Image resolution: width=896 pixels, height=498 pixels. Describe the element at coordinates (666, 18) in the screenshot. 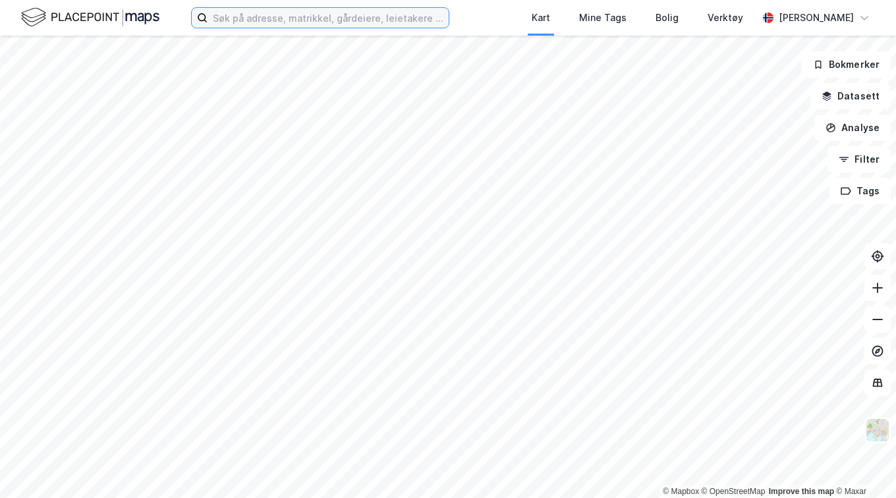

I see `div: Bolig` at that location.